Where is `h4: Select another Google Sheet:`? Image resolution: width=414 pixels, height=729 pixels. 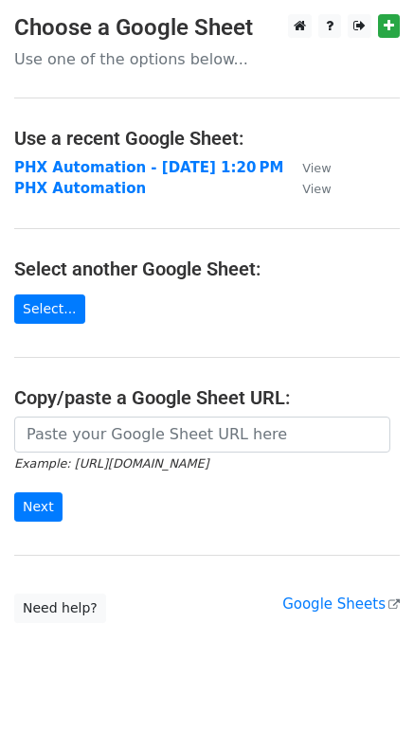
h4: Select another Google Sheet: is located at coordinates (206, 269).